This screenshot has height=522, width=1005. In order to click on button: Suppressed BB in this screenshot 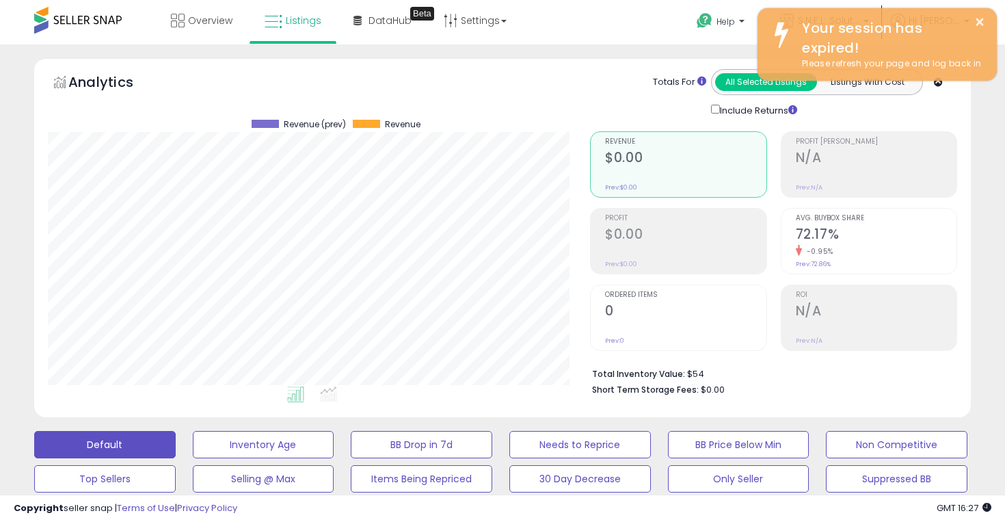, I will do `click(897, 479)`.